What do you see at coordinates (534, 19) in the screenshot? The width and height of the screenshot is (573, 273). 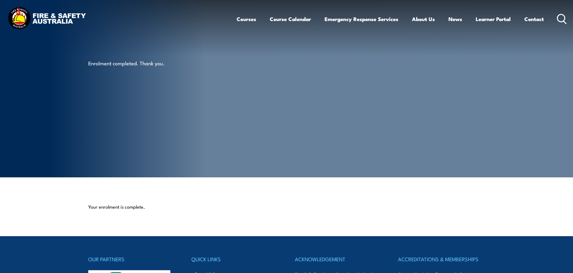 I see `a: Contact` at bounding box center [534, 19].